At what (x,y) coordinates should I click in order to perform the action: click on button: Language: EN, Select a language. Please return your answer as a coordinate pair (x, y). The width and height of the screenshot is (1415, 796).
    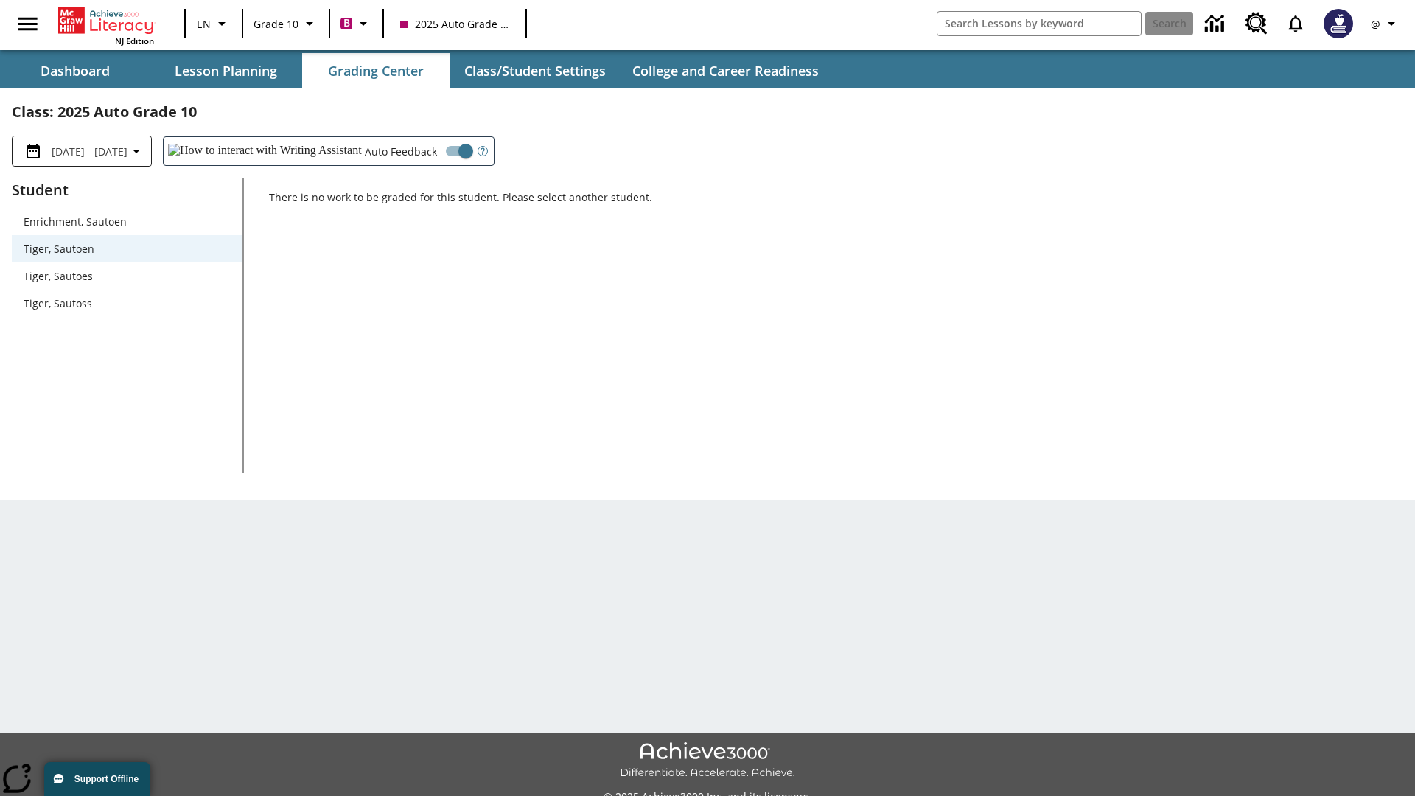
    Looking at the image, I should click on (214, 24).